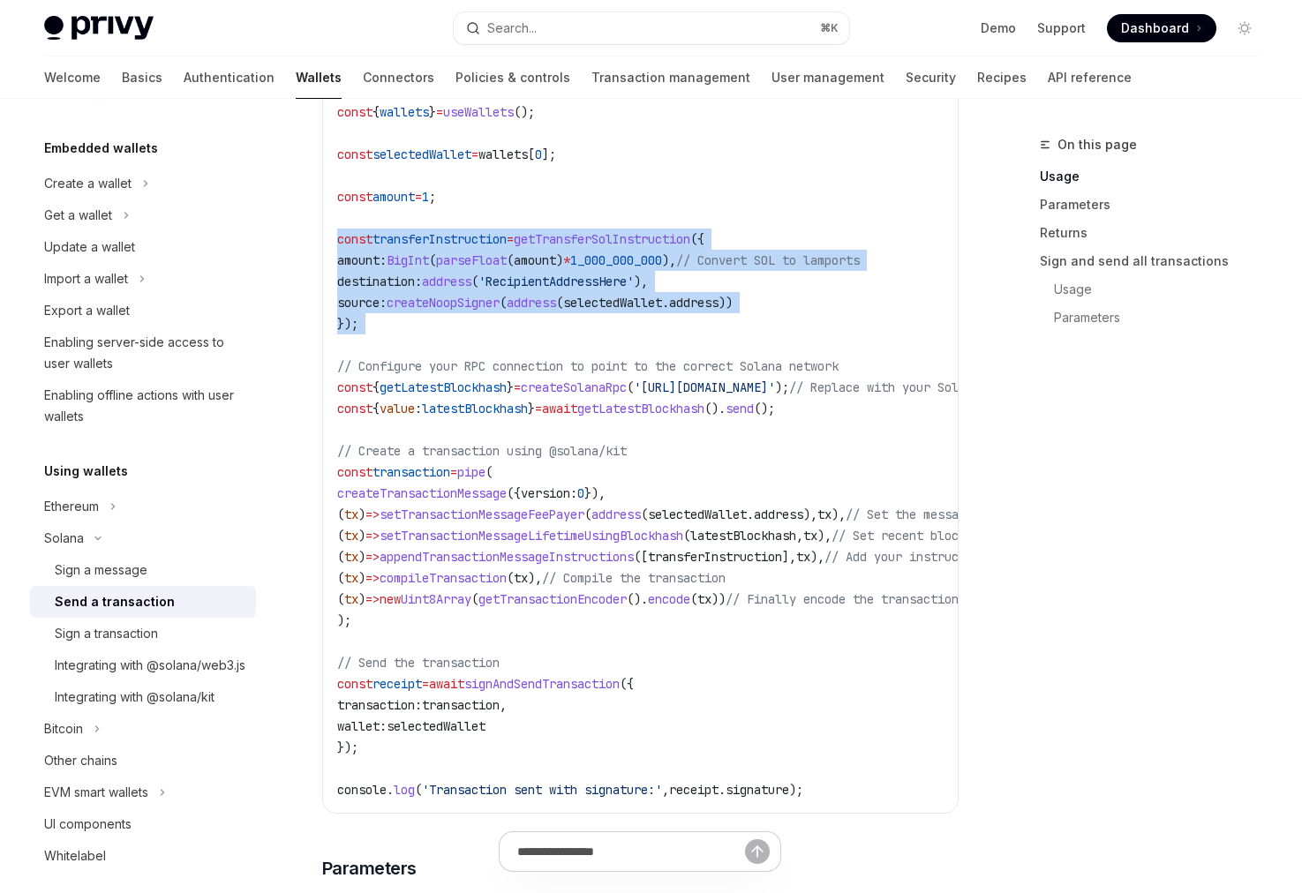  What do you see at coordinates (616, 260) in the screenshot?
I see `span: 1_000_000_000` at bounding box center [616, 260].